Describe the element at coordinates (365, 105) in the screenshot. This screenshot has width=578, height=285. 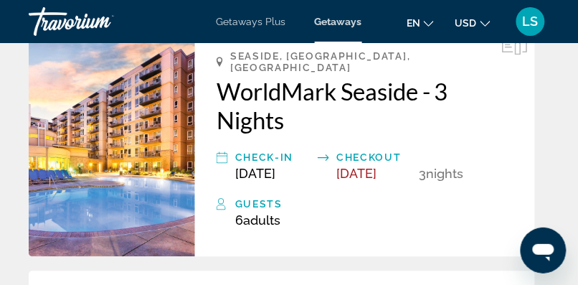
I see `h2: WorldMark Seaside - 3 Nights` at that location.